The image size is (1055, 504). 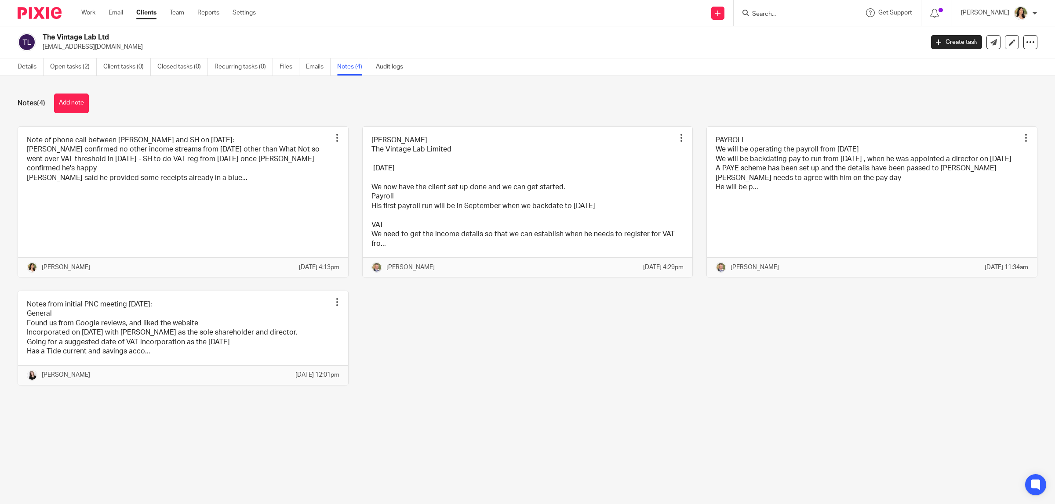 What do you see at coordinates (353, 67) in the screenshot?
I see `a: Notes (4)` at bounding box center [353, 67].